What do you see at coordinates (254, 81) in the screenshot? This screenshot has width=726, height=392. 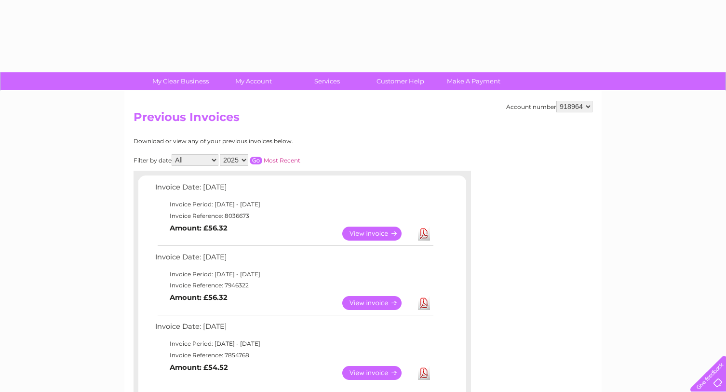 I see `a: My Account` at bounding box center [254, 81].